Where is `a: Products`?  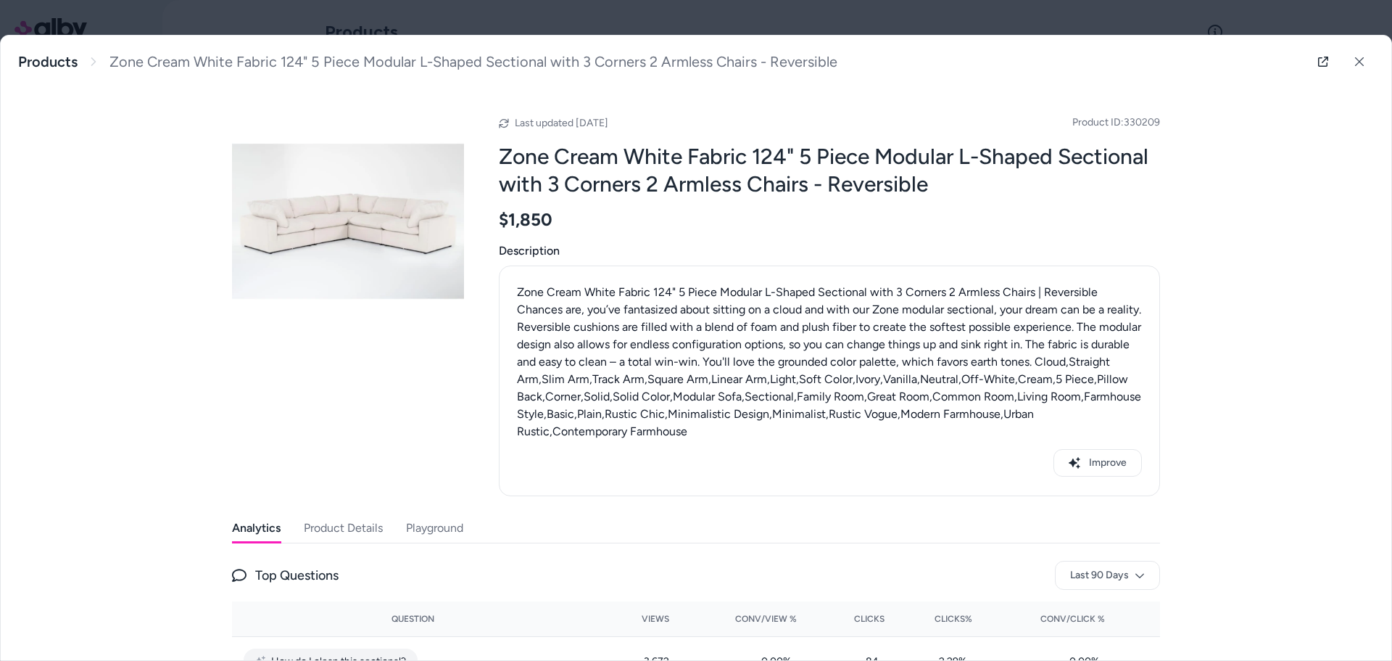 a: Products is located at coordinates (48, 62).